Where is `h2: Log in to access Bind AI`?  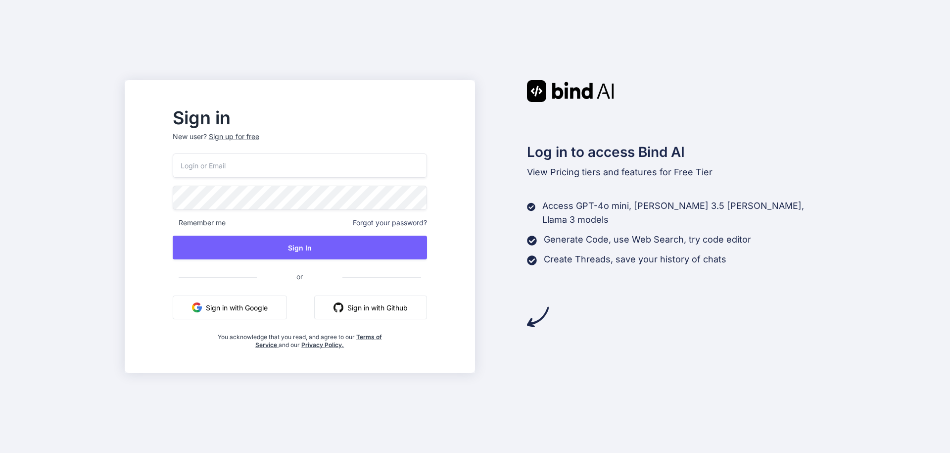 h2: Log in to access Bind AI is located at coordinates (677, 152).